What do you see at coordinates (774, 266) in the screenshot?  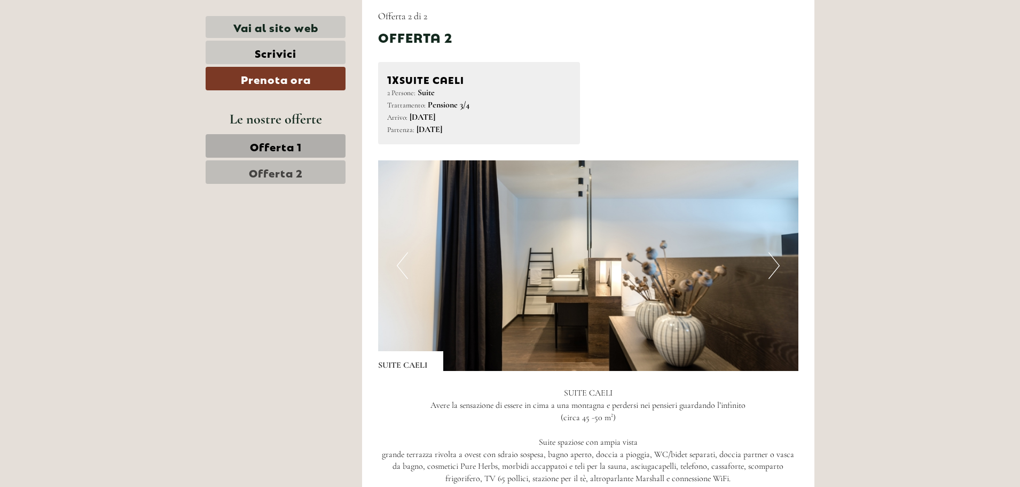 I see `button: Next` at bounding box center [774, 266].